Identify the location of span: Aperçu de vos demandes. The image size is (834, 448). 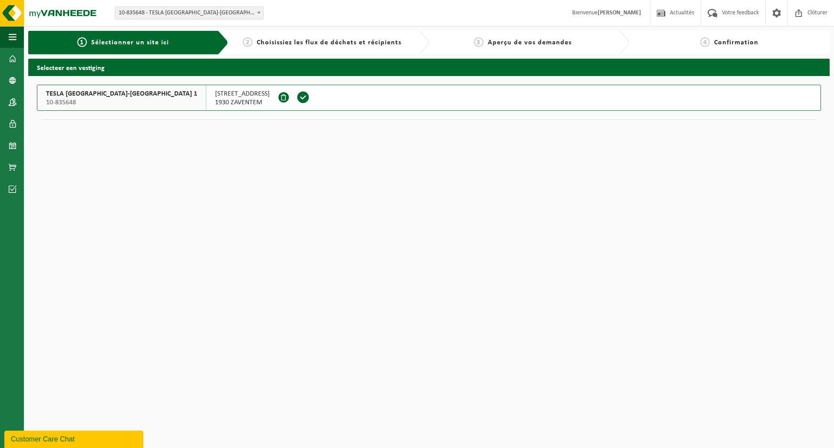
(530, 43).